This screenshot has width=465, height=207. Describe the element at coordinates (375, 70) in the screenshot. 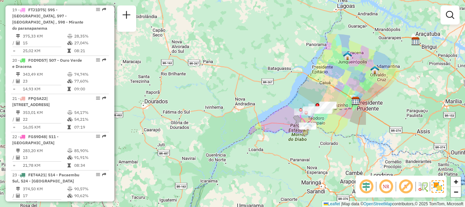

I see `img: Adamentina` at that location.